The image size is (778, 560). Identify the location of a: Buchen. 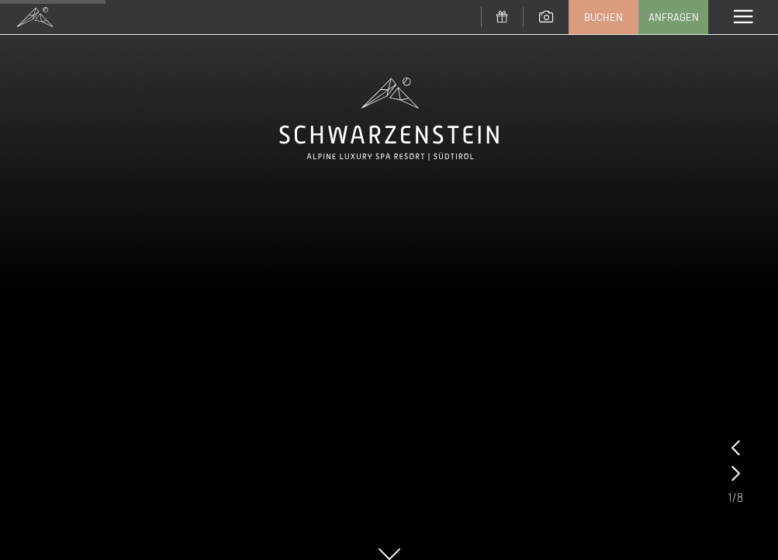
(604, 17).